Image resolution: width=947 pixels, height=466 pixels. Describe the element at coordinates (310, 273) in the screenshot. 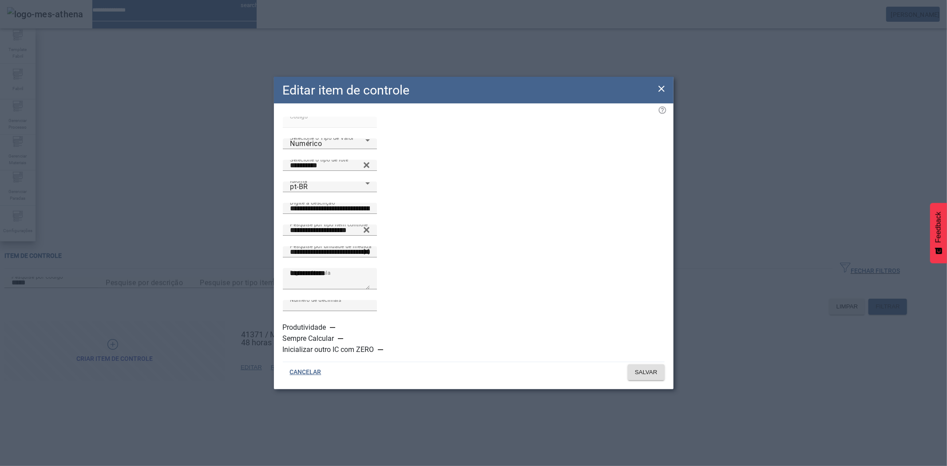

I see `mat-label: Digite a fórmula` at that location.